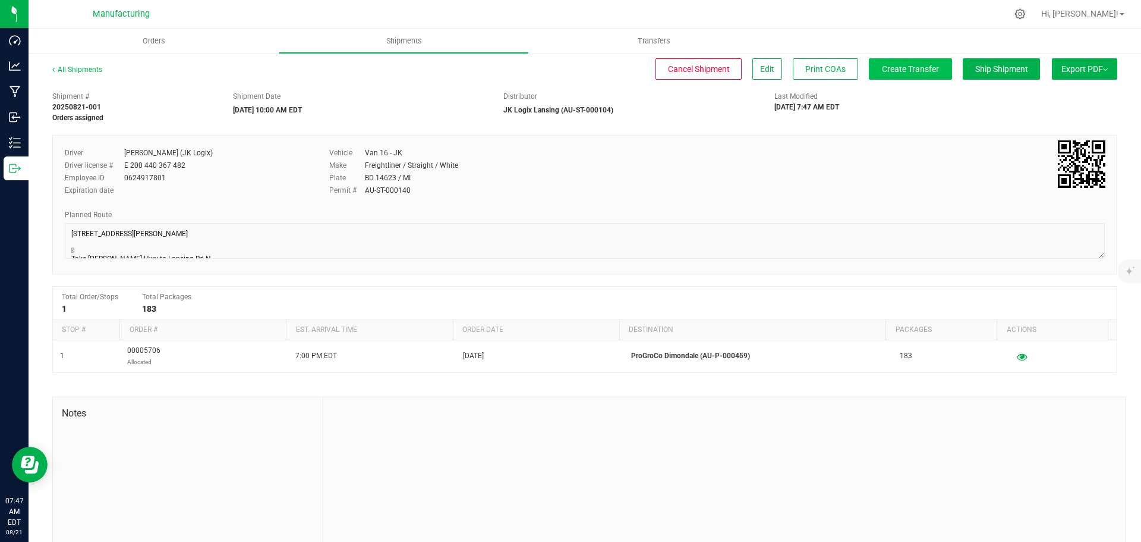 Image resolution: width=1141 pixels, height=542 pixels. Describe the element at coordinates (369, 330) in the screenshot. I see `th: Est. arrival time` at that location.